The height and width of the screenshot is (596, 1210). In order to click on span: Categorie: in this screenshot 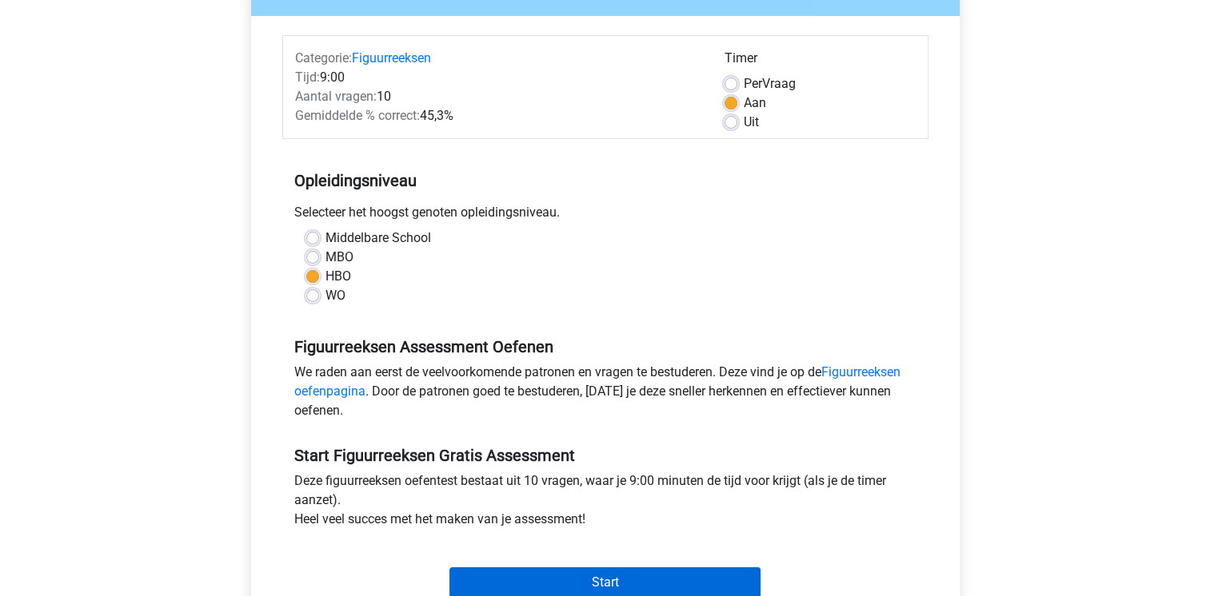, I will do `click(323, 58)`.